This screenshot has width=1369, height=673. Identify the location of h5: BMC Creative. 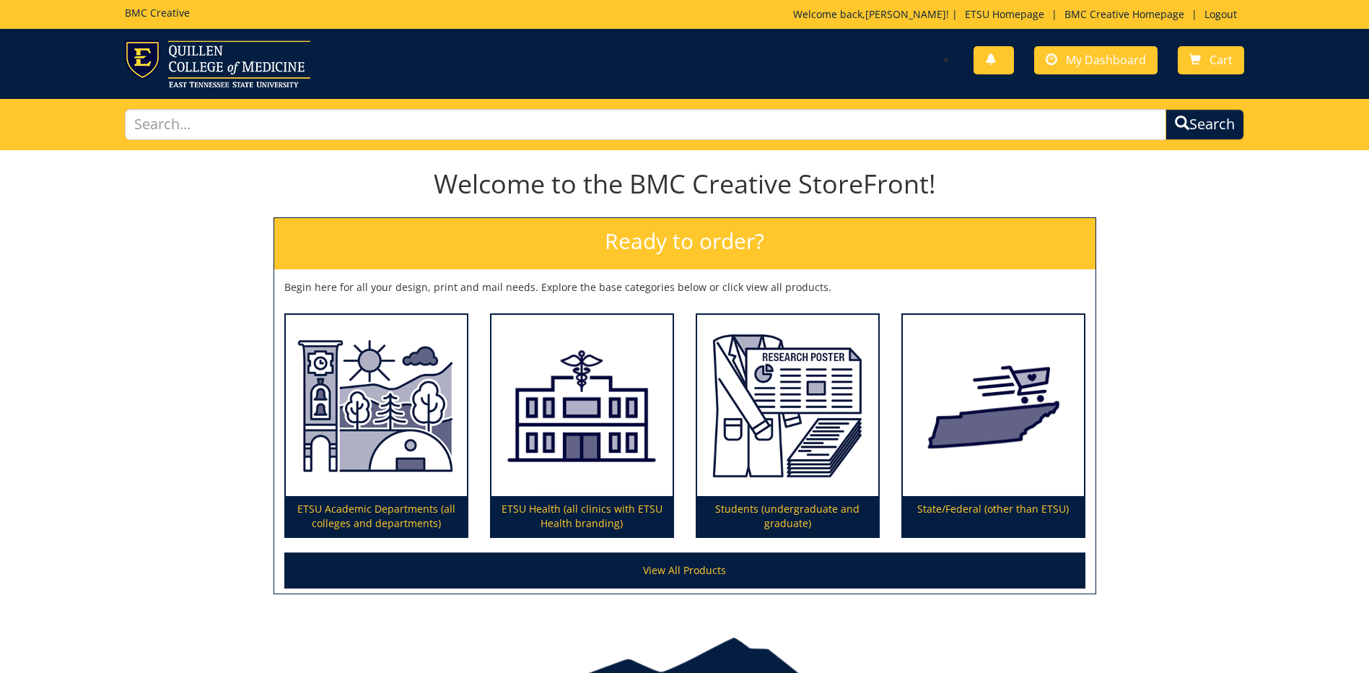
(157, 12).